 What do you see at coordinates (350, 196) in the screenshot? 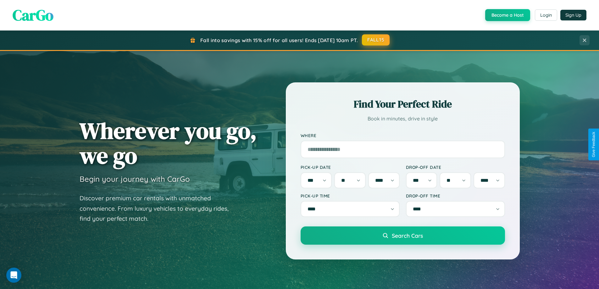
I see `label: Pick-up Time` at bounding box center [350, 196].